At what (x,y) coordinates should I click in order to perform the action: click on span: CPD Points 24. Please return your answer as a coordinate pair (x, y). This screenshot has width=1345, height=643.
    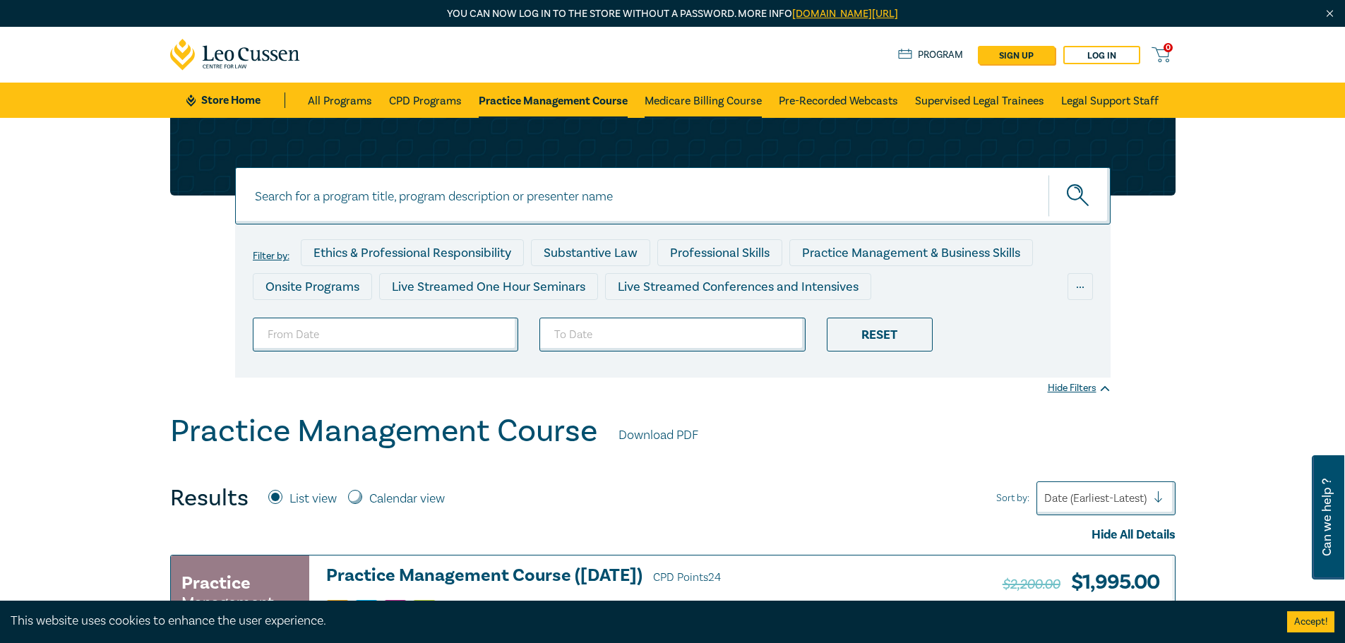
    Looking at the image, I should click on (687, 577).